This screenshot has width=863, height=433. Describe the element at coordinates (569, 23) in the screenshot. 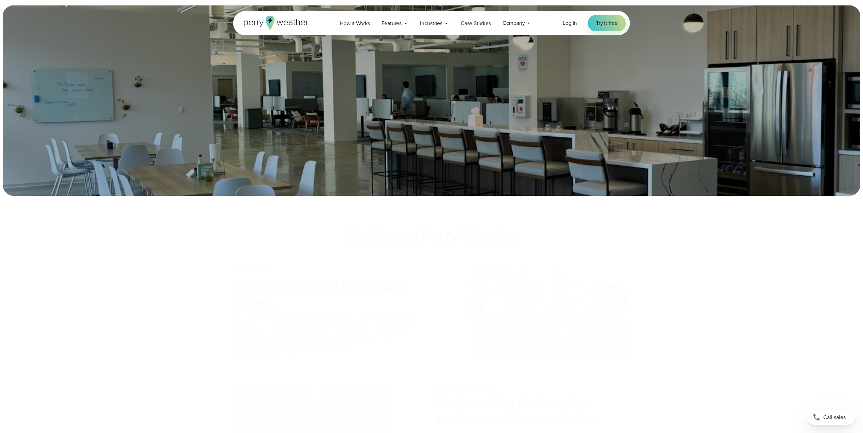

I see `span: Log in` at that location.